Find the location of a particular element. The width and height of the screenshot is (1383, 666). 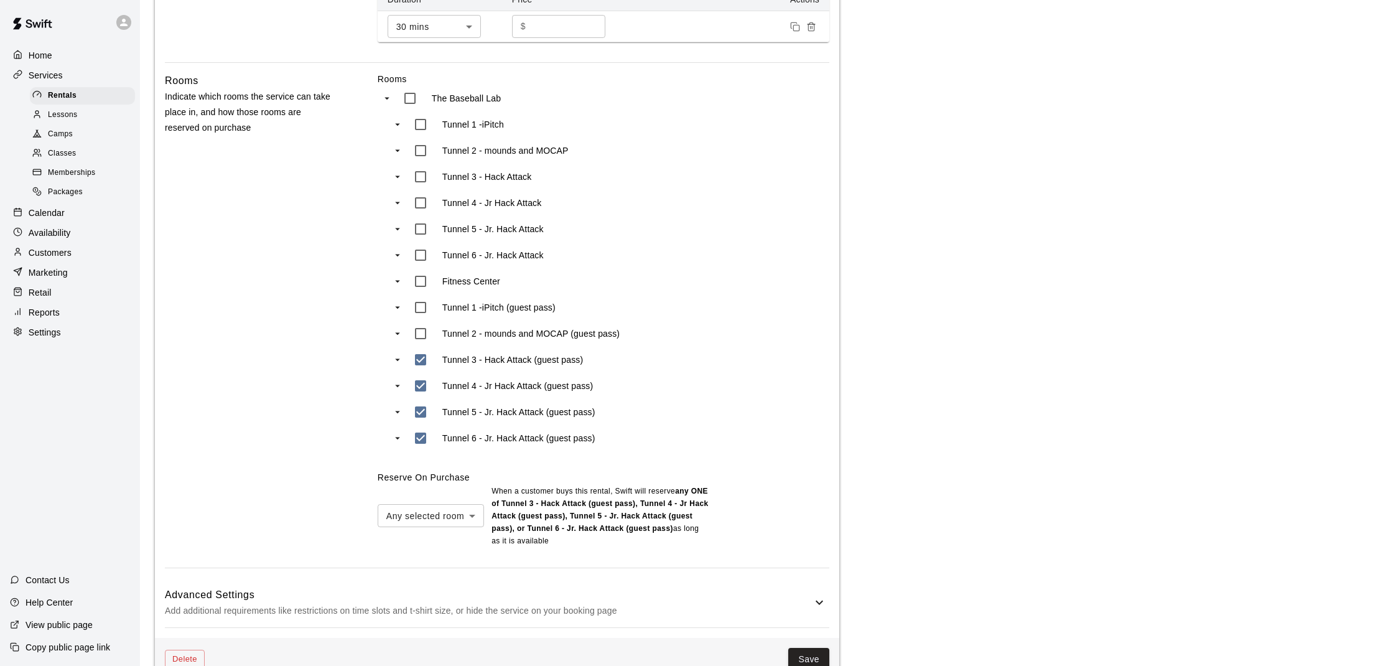

p: Marketing is located at coordinates (48, 272).